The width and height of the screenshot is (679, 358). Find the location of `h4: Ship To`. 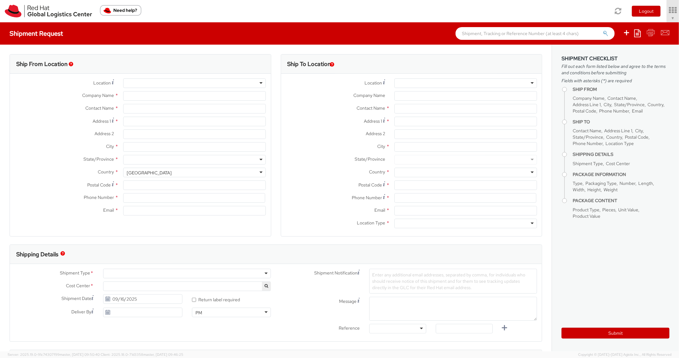

h4: Ship To is located at coordinates (621, 122).